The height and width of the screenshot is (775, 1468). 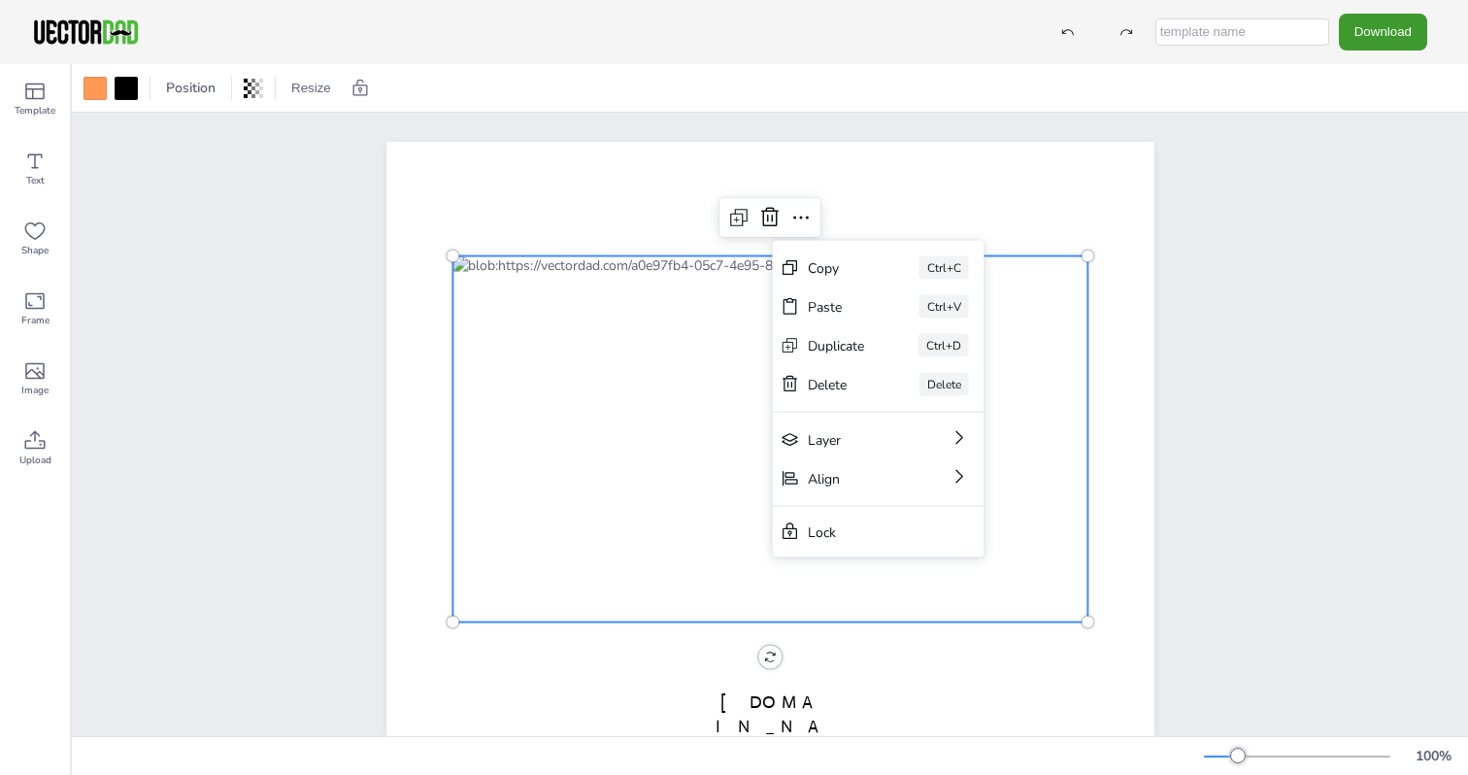 What do you see at coordinates (35, 250) in the screenshot?
I see `span: Shape` at bounding box center [35, 250].